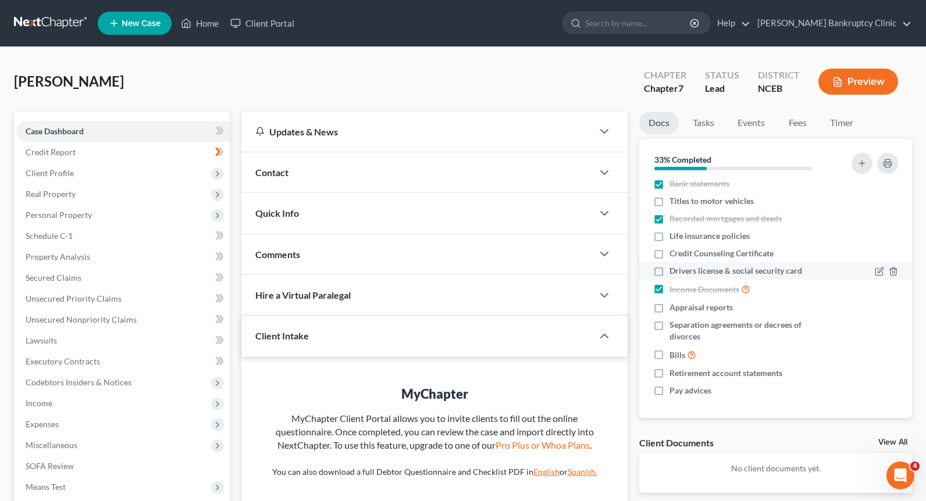 The height and width of the screenshot is (501, 926). Describe the element at coordinates (841, 123) in the screenshot. I see `a: Timer` at that location.